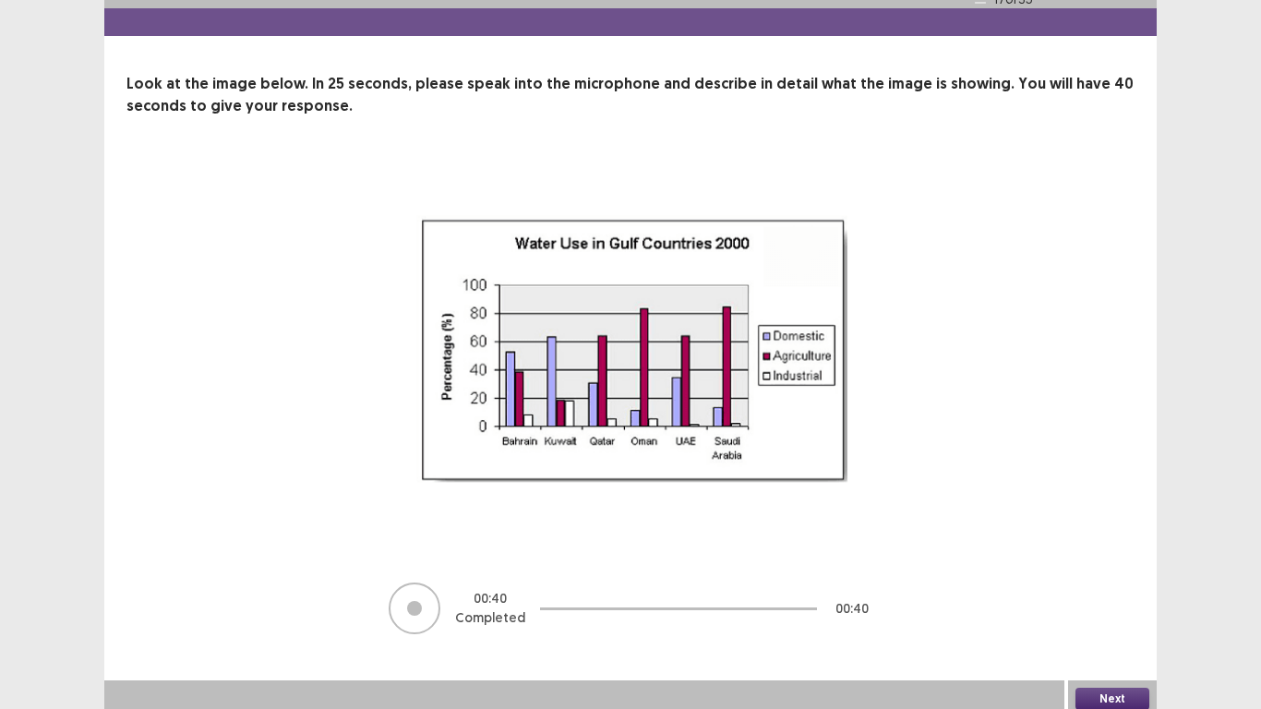 This screenshot has height=709, width=1261. What do you see at coordinates (631, 353) in the screenshot?
I see `img: image-description` at bounding box center [631, 353].